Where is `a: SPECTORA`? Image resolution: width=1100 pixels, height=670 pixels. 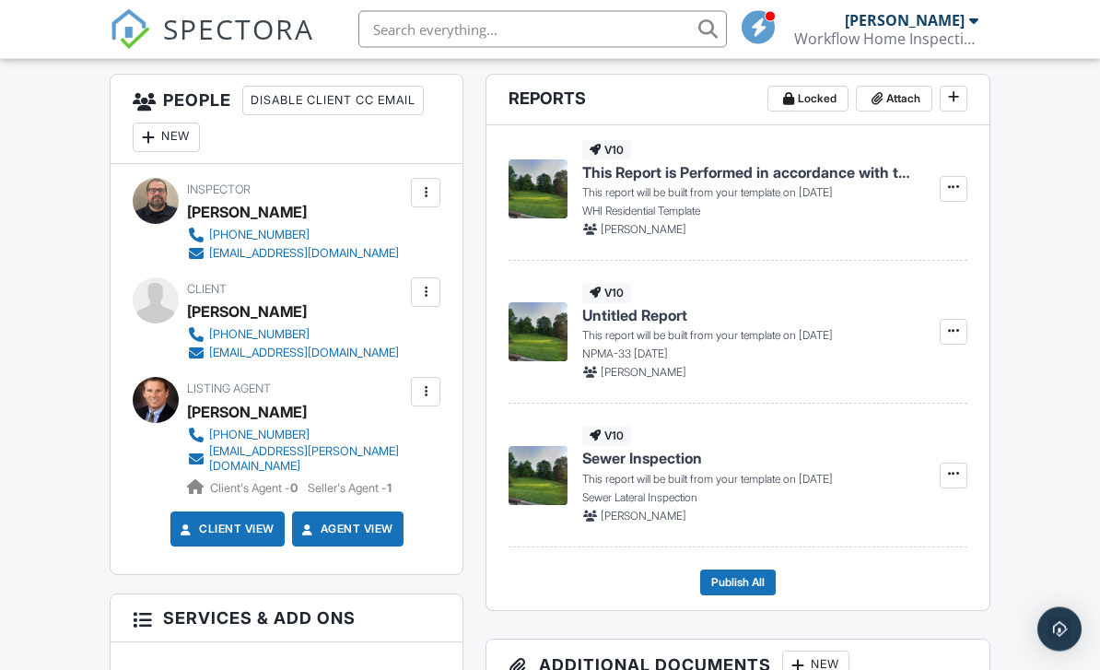 a: SPECTORA is located at coordinates (212, 44).